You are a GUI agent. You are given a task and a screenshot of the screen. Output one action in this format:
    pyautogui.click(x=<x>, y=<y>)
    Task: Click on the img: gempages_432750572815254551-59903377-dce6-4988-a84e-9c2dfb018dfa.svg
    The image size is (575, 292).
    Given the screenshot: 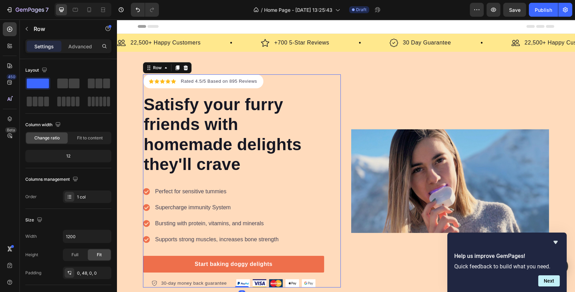 What is the action you would take?
    pyautogui.click(x=148, y=23)
    